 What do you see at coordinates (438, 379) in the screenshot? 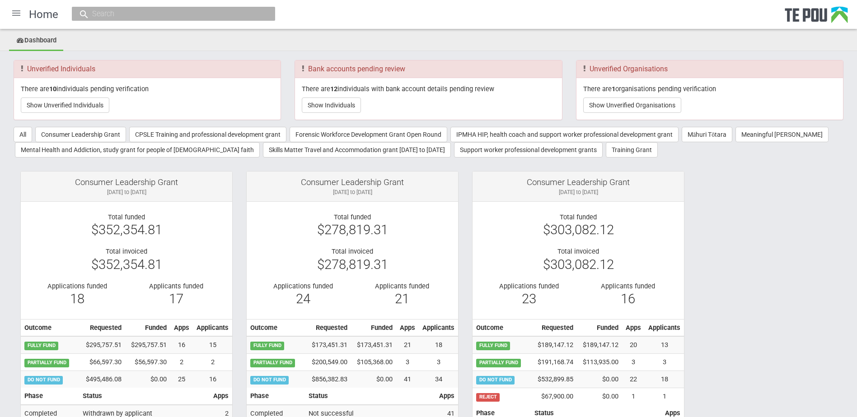
I see `td: 34` at bounding box center [438, 379].